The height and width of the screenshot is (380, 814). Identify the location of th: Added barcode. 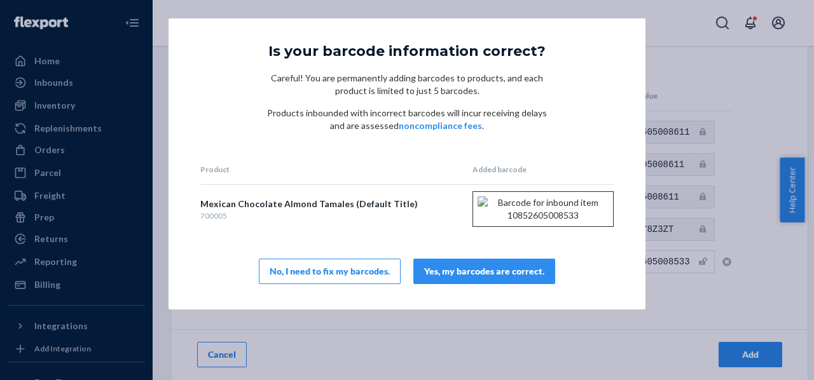
(543, 169).